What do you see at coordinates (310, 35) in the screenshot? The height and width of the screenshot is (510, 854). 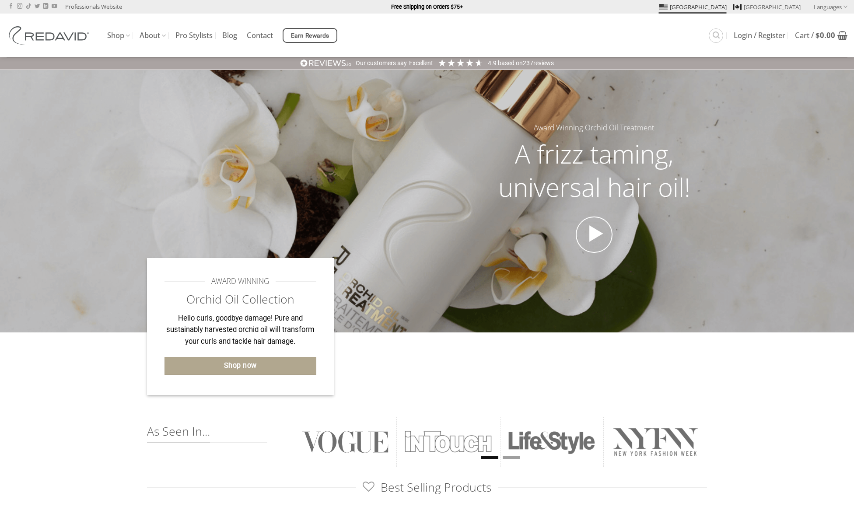 I see `a: Earn Rewards` at bounding box center [310, 35].